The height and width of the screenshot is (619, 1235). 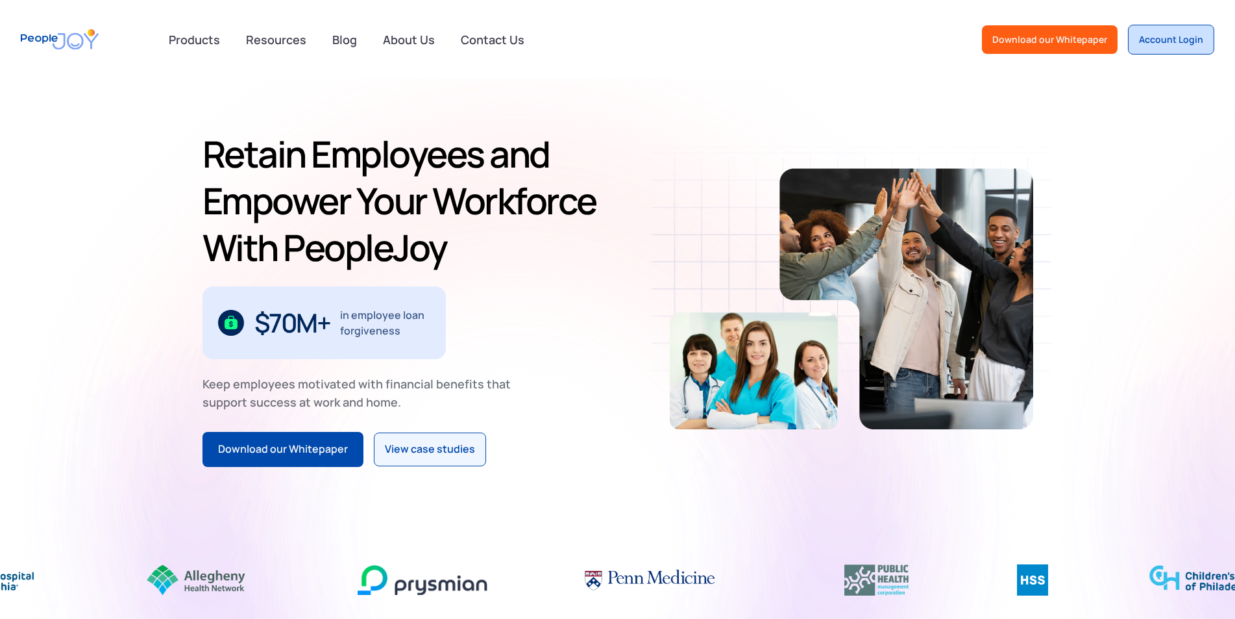 I want to click on a: Contact Us, so click(x=493, y=40).